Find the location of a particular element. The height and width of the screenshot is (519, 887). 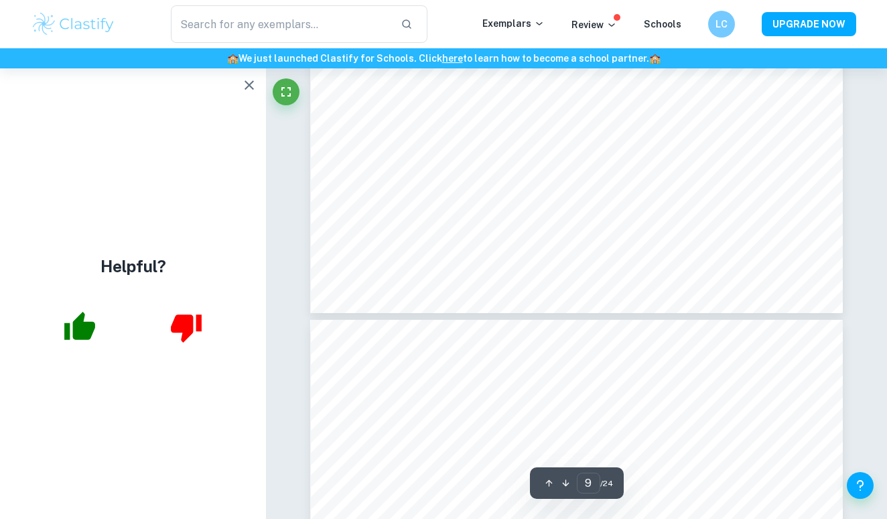

a: Clastify logo is located at coordinates (73, 24).